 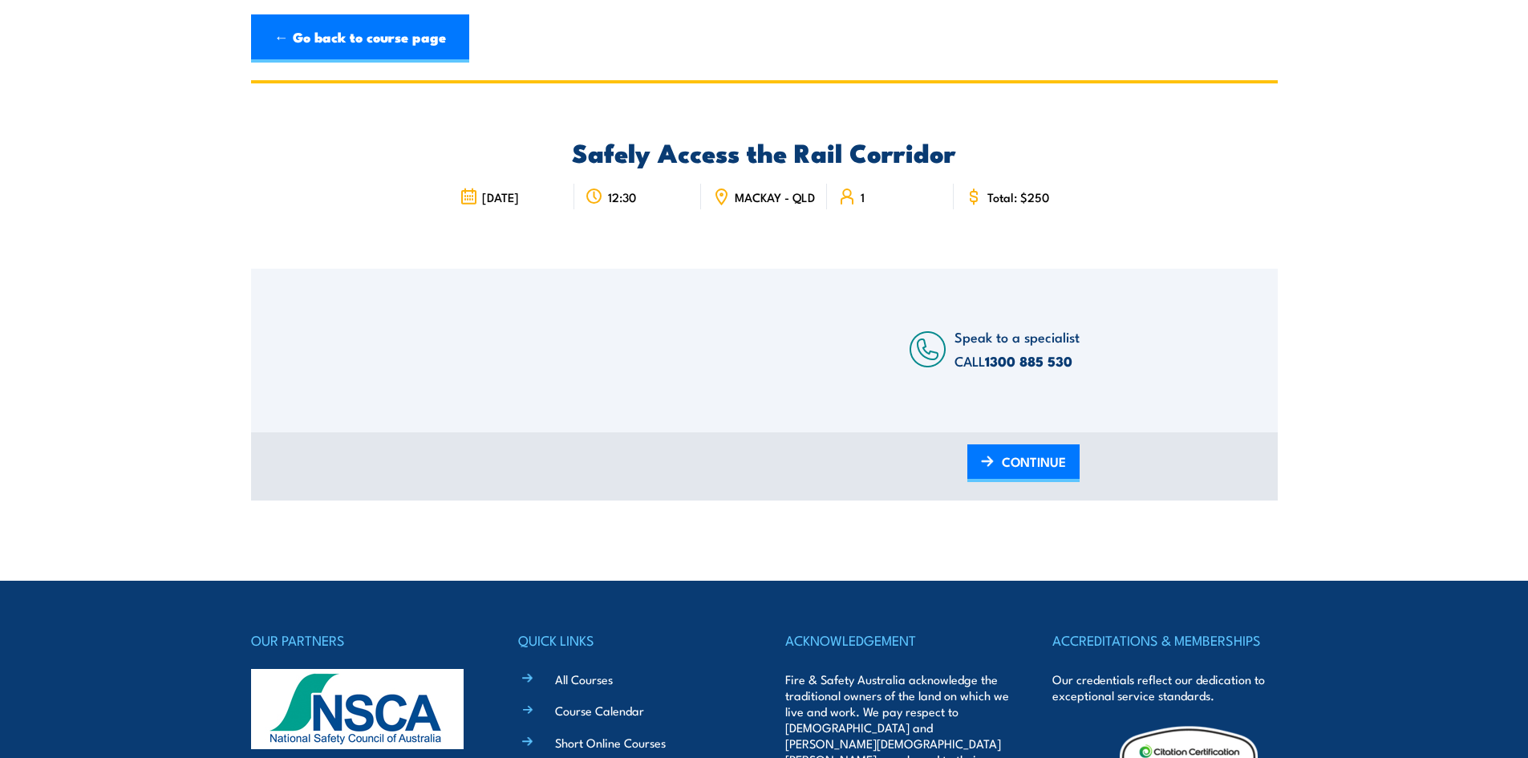 What do you see at coordinates (763, 152) in the screenshot?
I see `h2: Safely Access the Rail Corridor` at bounding box center [763, 152].